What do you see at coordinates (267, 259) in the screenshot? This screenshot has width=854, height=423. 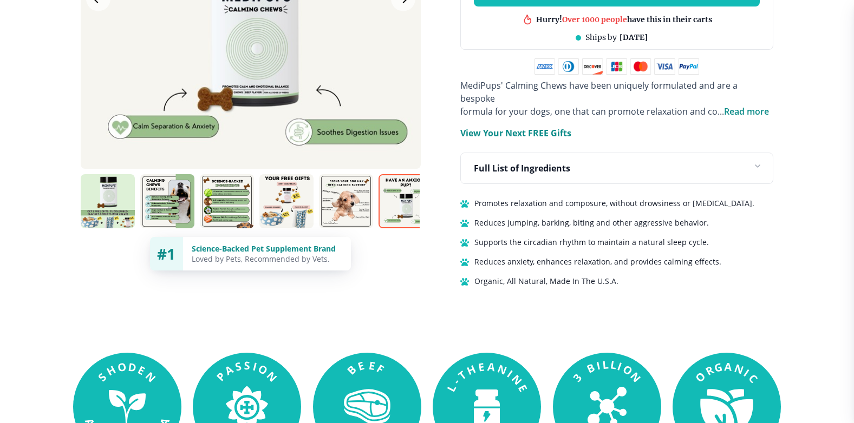 I see `div: Loved by Pets, Recommended by Vets.` at bounding box center [267, 259].